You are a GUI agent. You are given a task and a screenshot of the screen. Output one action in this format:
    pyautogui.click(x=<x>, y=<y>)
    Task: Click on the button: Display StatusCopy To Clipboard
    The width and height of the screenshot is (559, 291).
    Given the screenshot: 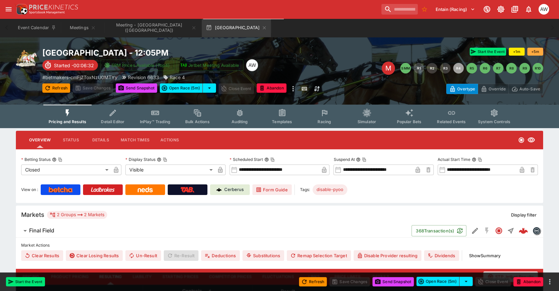 What is the action you would take?
    pyautogui.click(x=159, y=159)
    